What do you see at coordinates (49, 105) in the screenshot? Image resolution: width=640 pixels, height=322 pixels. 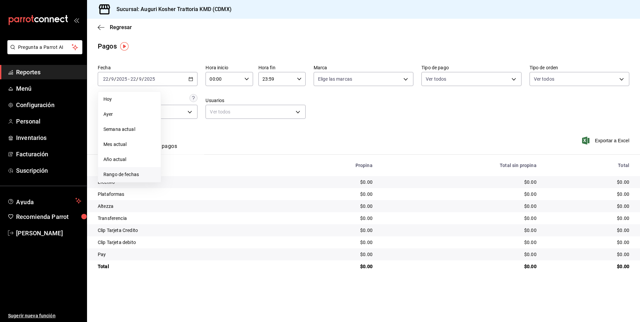 I see `span: Configuración` at bounding box center [49, 105].